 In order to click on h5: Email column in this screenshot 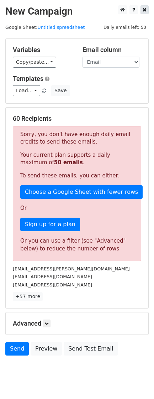, I will do `click(112, 50)`.